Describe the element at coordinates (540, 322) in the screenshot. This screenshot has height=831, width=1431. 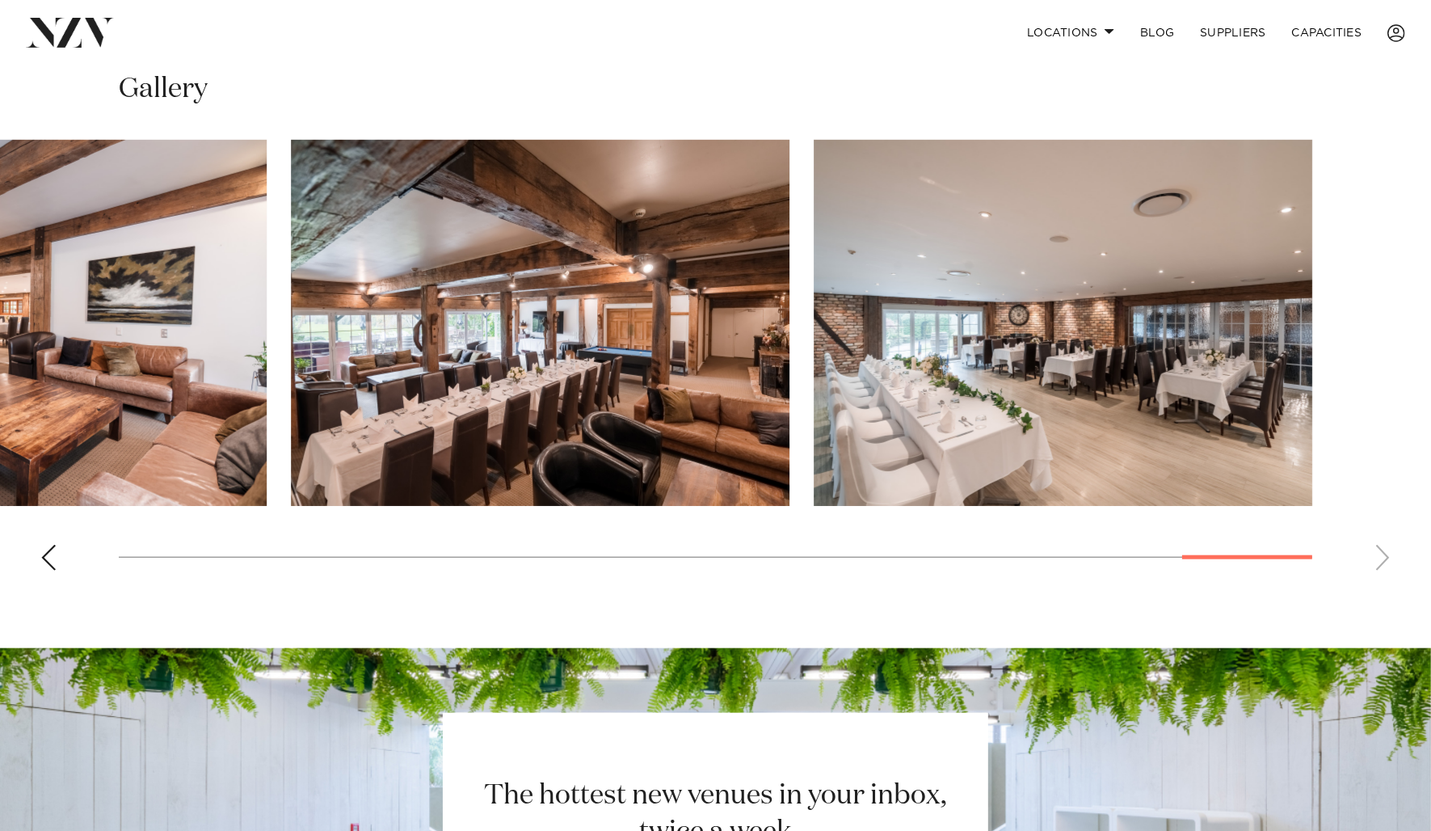
I see `swiper-slide: 20 / 21` at that location.